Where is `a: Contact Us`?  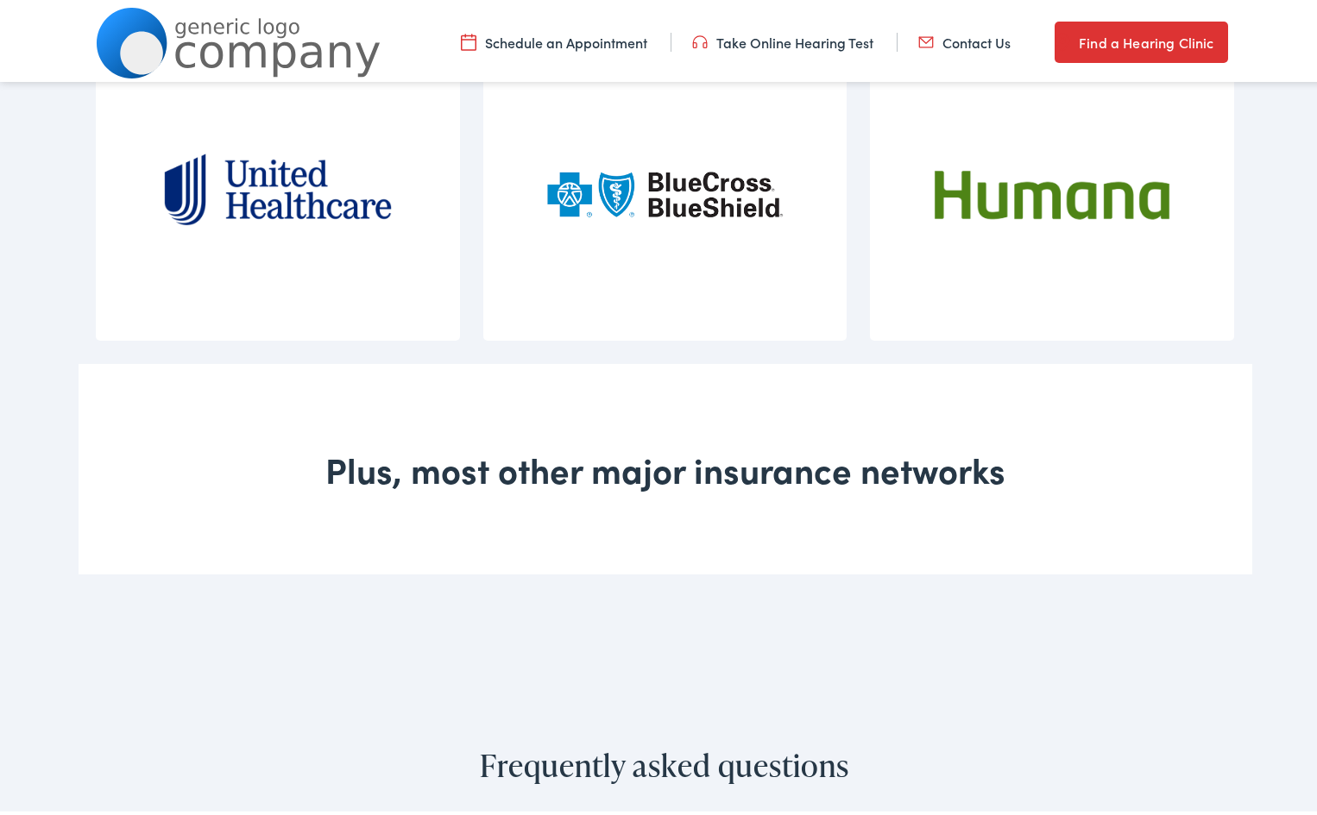 a: Contact Us is located at coordinates (964, 38).